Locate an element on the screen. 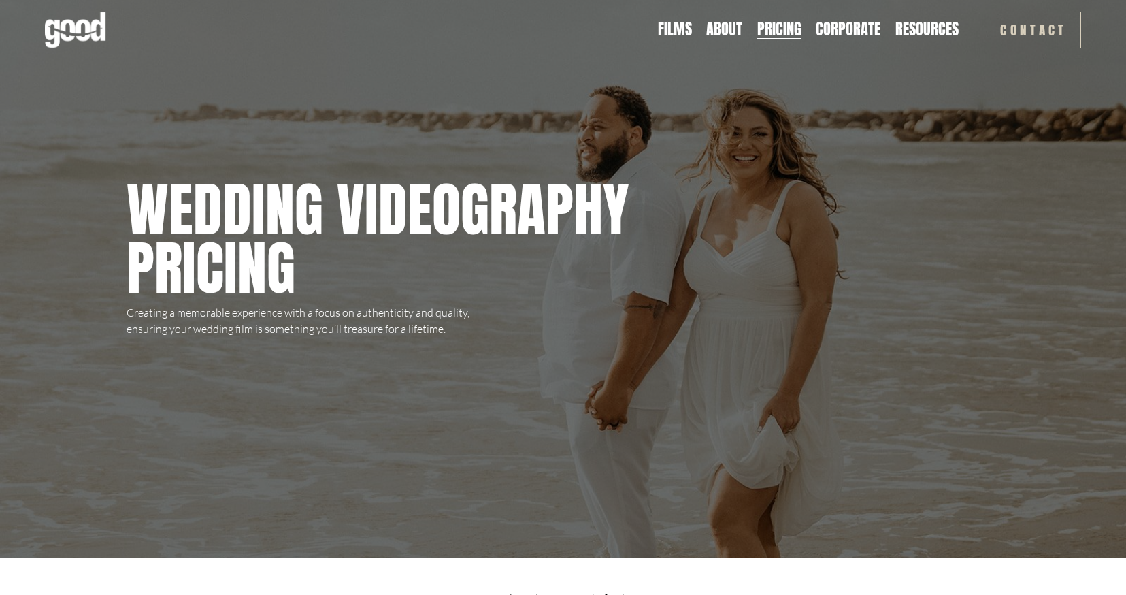 The width and height of the screenshot is (1126, 595). a: About is located at coordinates (724, 29).